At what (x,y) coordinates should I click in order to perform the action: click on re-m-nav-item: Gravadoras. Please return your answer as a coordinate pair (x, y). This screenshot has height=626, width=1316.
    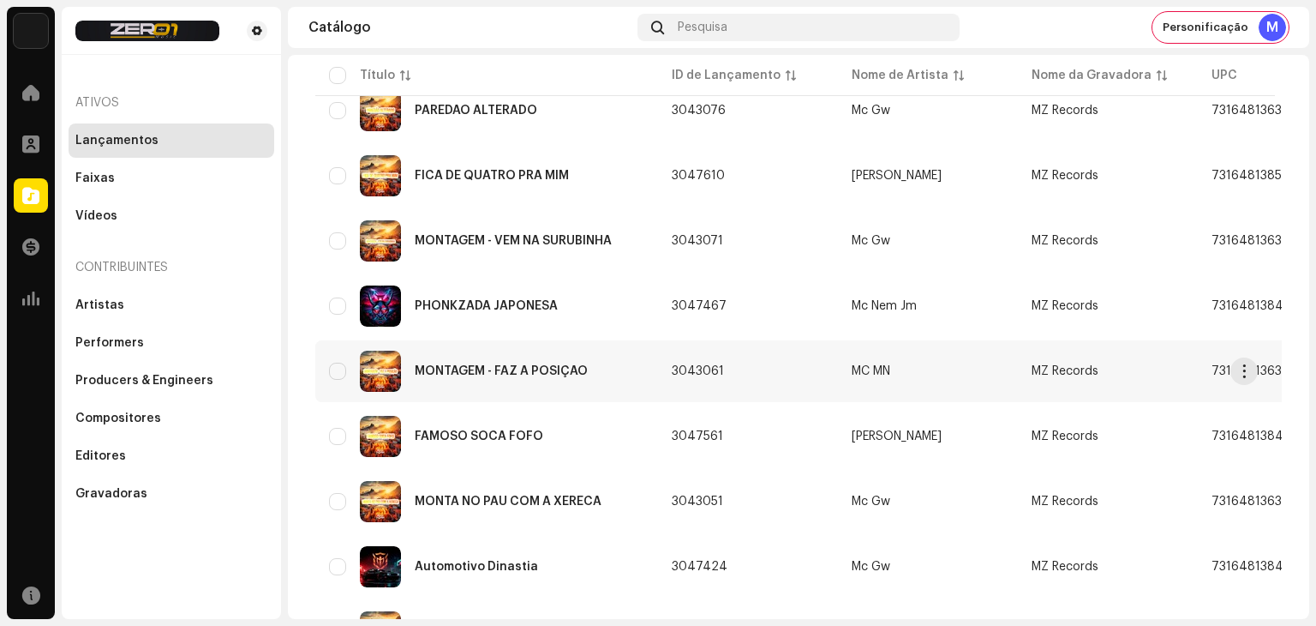
    Looking at the image, I should click on (171, 494).